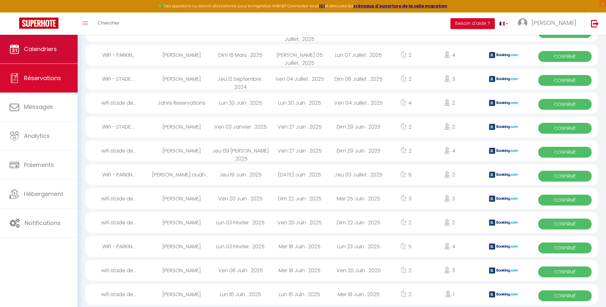 The image size is (606, 307). Describe the element at coordinates (322, 6) in the screenshot. I see `a: ICI` at that location.